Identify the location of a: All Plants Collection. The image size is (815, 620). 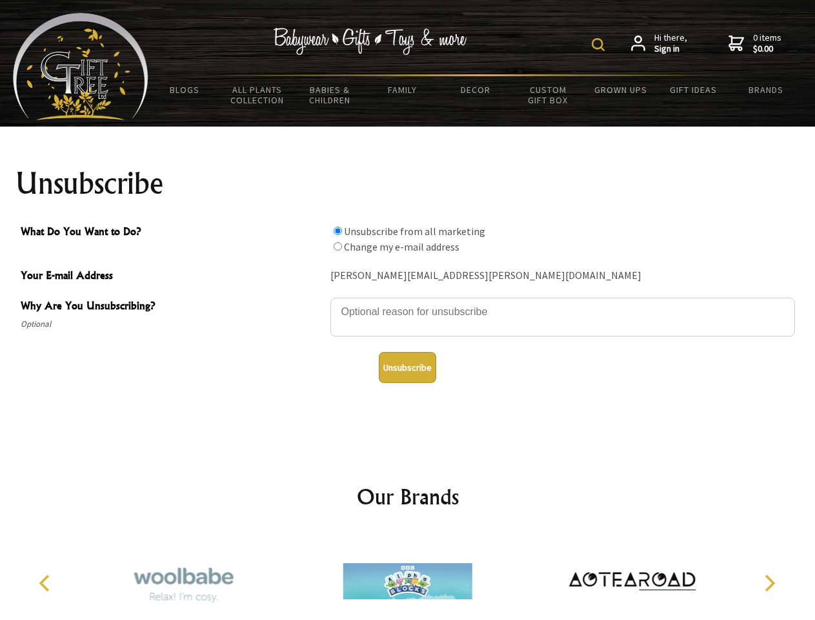
(257, 95).